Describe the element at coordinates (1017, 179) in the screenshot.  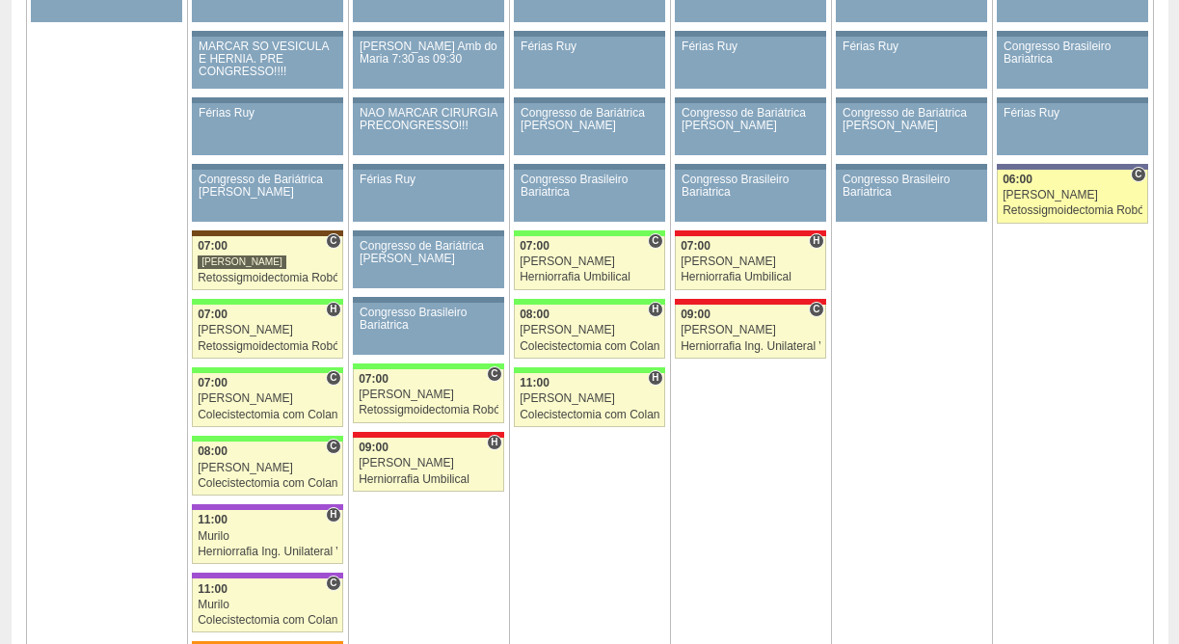
I see `span: 06:00` at that location.